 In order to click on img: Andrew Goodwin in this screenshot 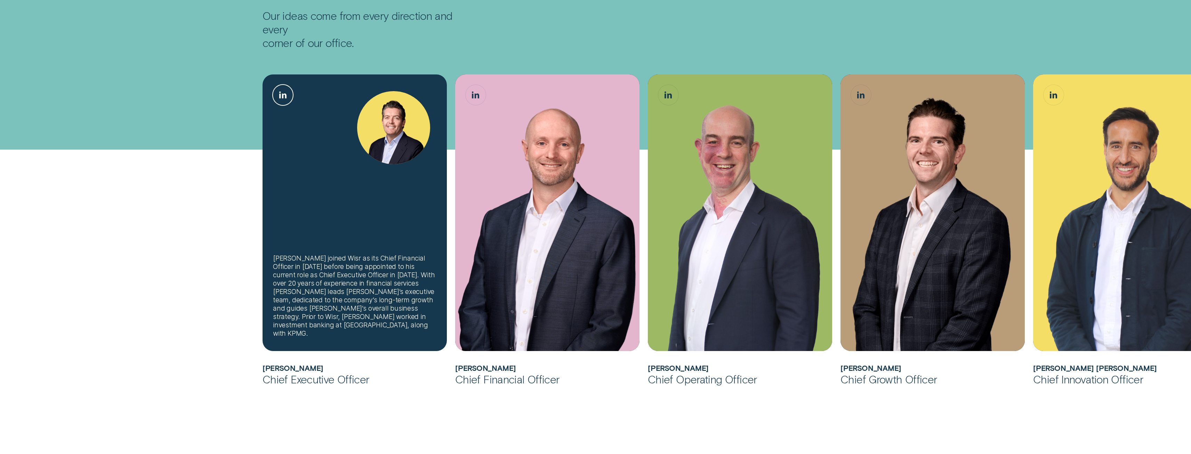, I will do `click(394, 128)`.